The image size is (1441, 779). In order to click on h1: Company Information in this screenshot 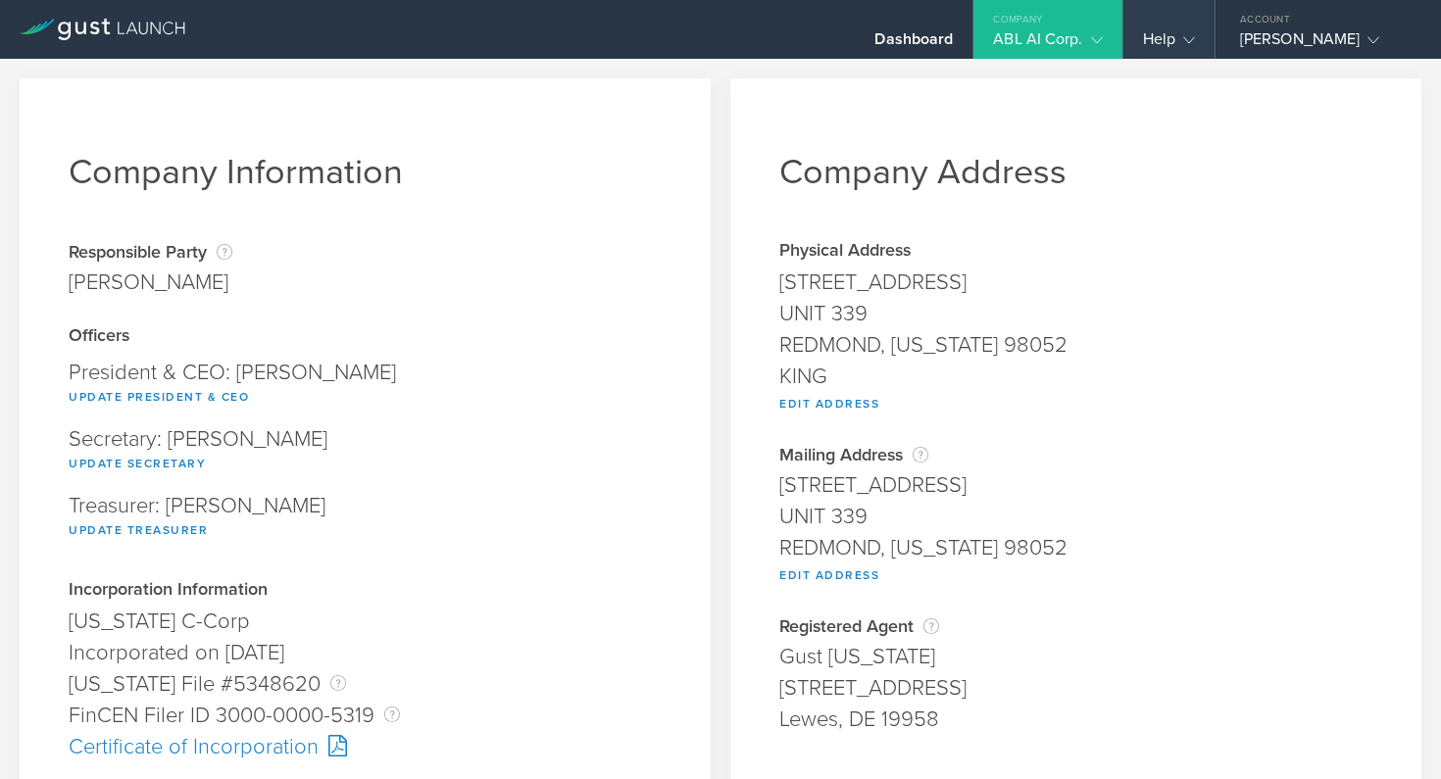, I will do `click(365, 172)`.